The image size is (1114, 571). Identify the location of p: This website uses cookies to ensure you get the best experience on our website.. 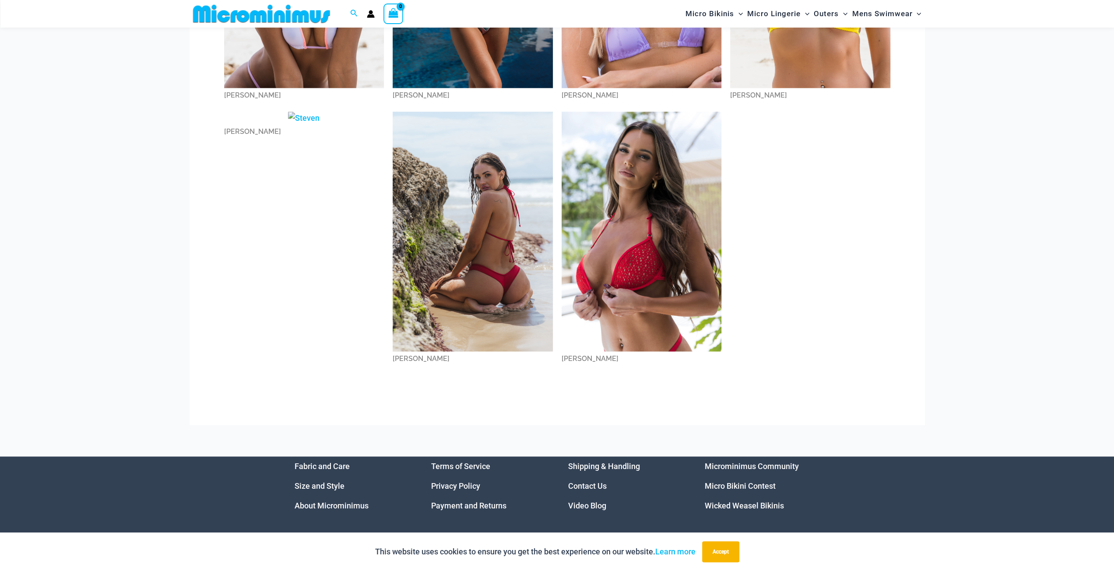
(535, 552).